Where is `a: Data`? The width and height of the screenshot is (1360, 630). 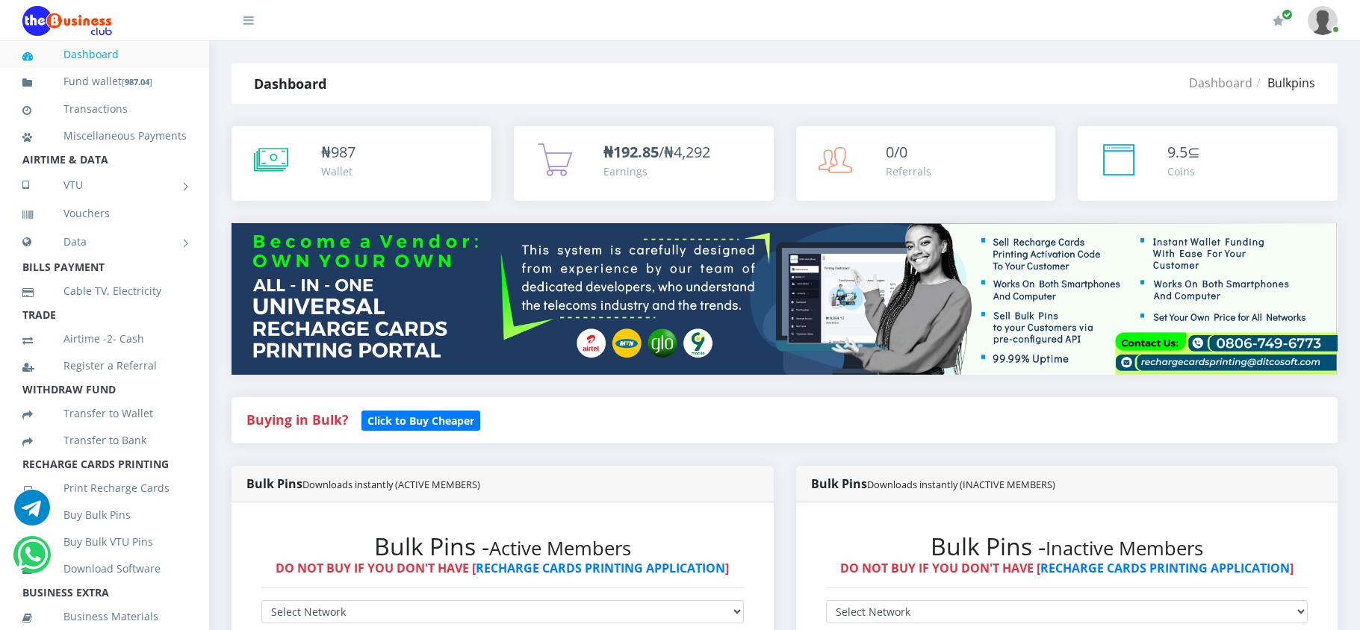 a: Data is located at coordinates (105, 242).